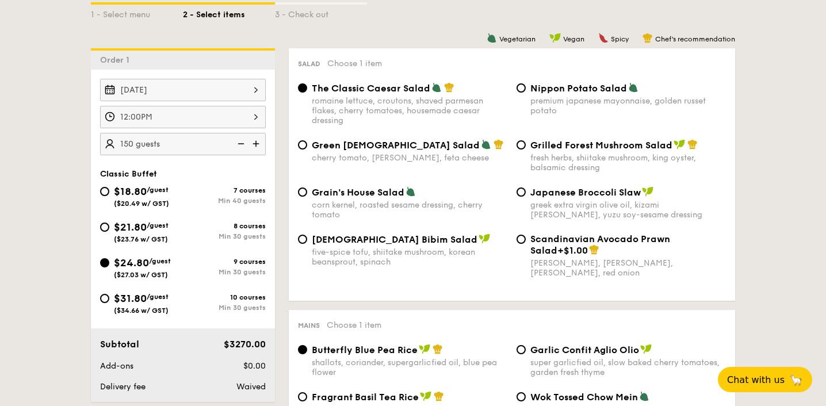  I want to click on div: 9 courses, so click(224, 262).